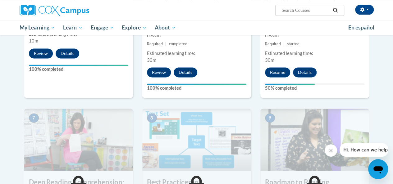 The height and width of the screenshot is (184, 393). I want to click on span: 10m, so click(34, 41).